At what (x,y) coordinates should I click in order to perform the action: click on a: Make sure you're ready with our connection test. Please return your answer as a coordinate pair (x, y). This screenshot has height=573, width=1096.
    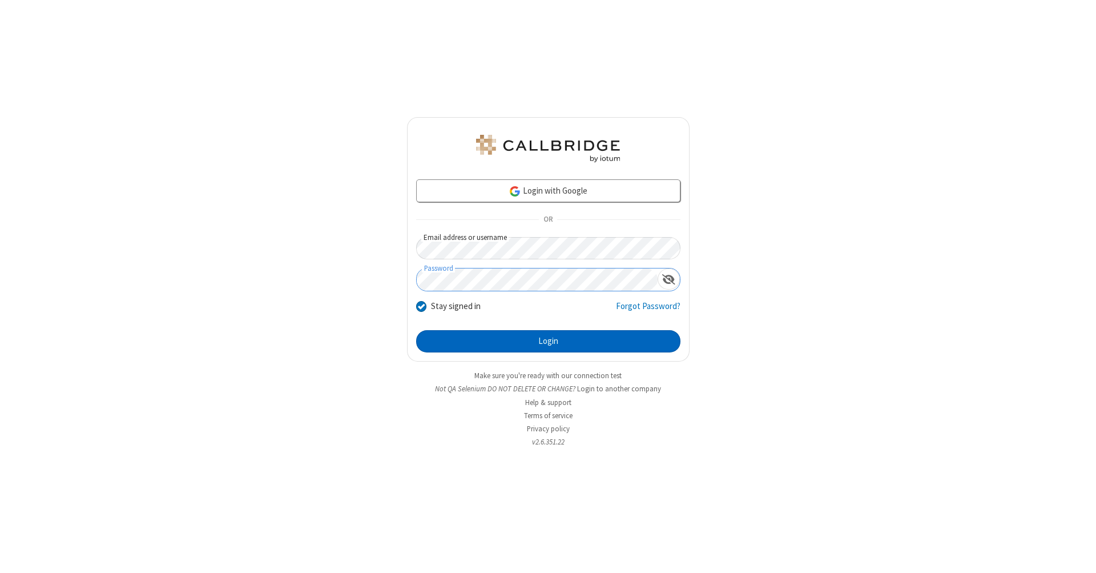
    Looking at the image, I should click on (548, 375).